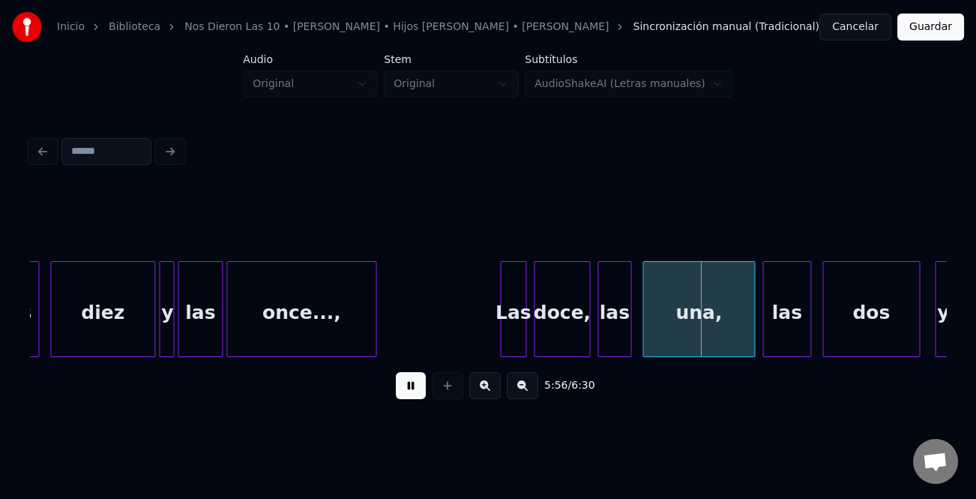  I want to click on label: Audio, so click(310, 59).